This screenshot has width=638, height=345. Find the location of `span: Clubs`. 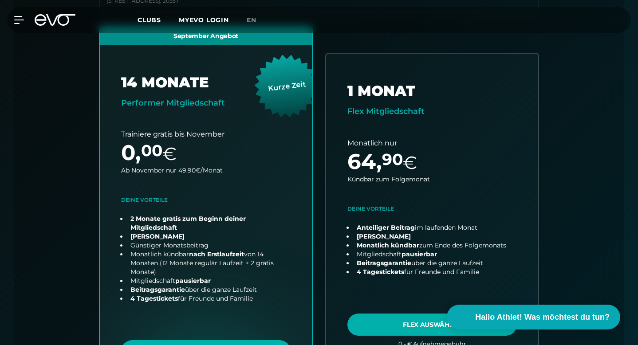

span: Clubs is located at coordinates (149, 20).